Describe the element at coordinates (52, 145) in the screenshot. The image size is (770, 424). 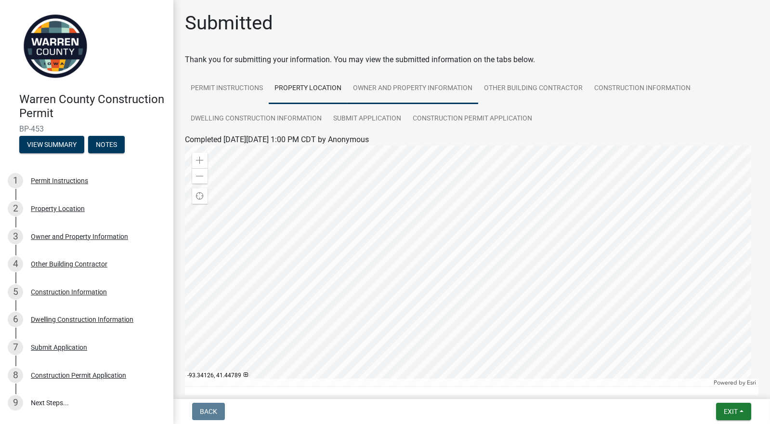
I see `button: View Summary` at that location.